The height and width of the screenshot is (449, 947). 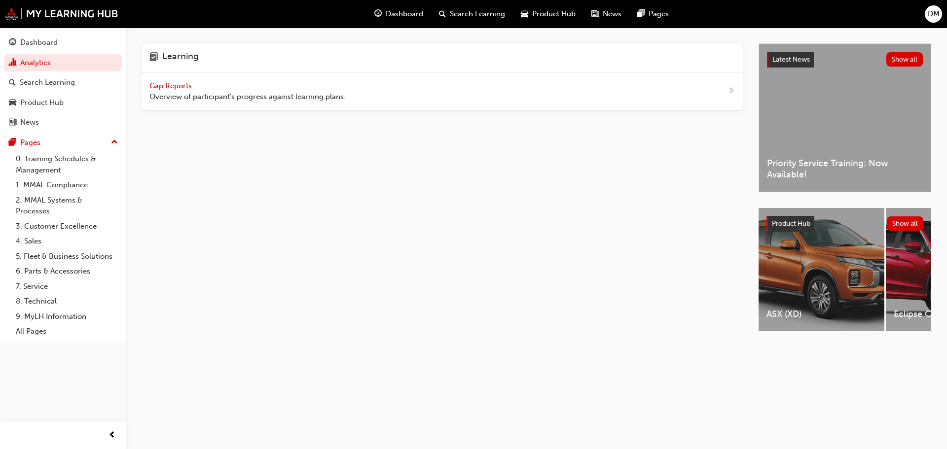 I want to click on h4: Learning, so click(x=181, y=58).